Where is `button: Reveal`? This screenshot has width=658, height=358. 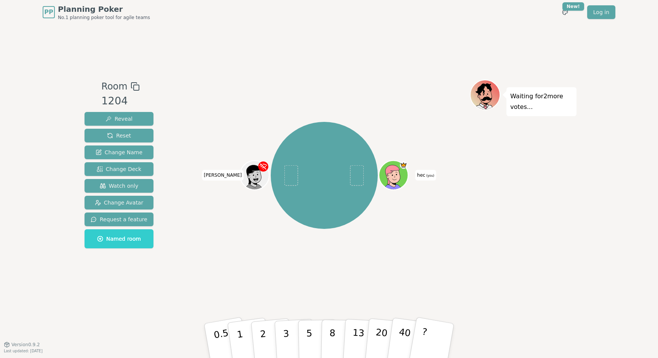 button: Reveal is located at coordinates (119, 119).